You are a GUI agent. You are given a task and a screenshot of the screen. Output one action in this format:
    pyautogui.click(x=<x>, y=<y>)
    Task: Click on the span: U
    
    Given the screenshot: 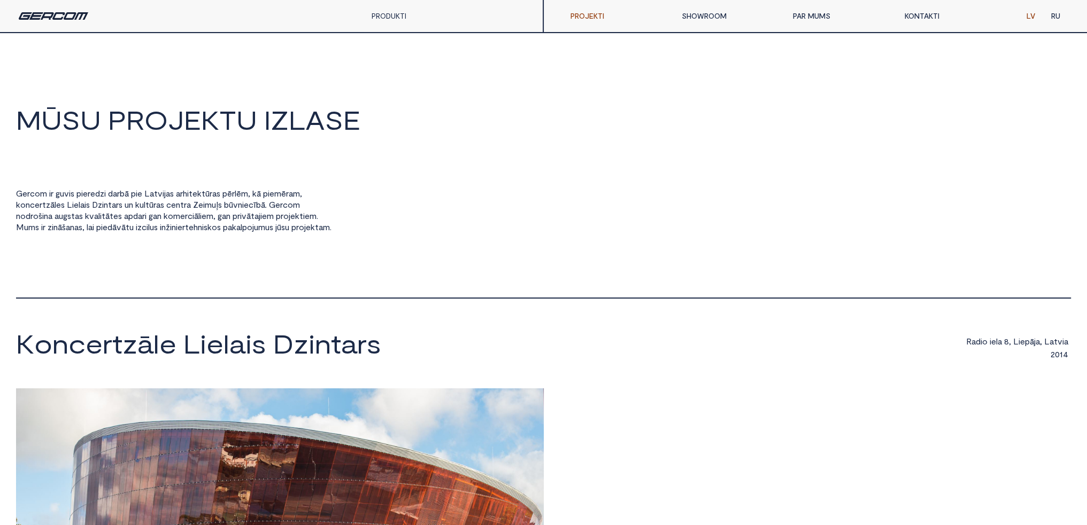 What is the action you would take?
    pyautogui.click(x=90, y=120)
    